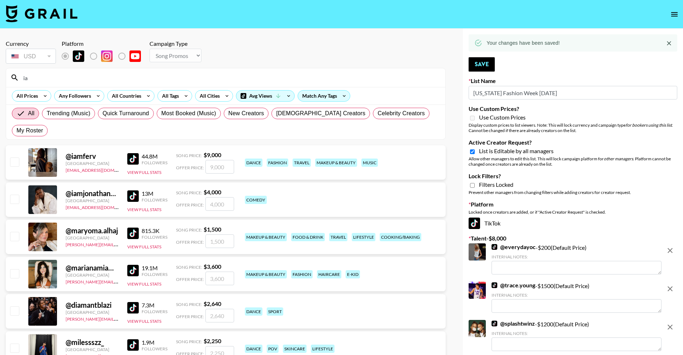 This screenshot has width=683, height=355. What do you see at coordinates (154, 268) in the screenshot?
I see `div: 19.1M` at bounding box center [154, 268].